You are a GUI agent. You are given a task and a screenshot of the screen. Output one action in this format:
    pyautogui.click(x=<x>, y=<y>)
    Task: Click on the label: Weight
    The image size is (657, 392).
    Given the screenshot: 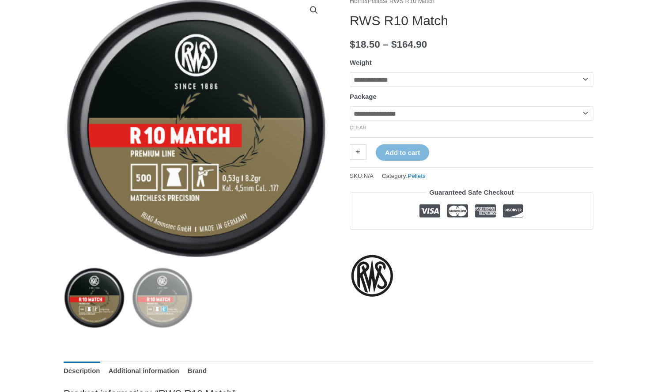 What is the action you would take?
    pyautogui.click(x=361, y=62)
    